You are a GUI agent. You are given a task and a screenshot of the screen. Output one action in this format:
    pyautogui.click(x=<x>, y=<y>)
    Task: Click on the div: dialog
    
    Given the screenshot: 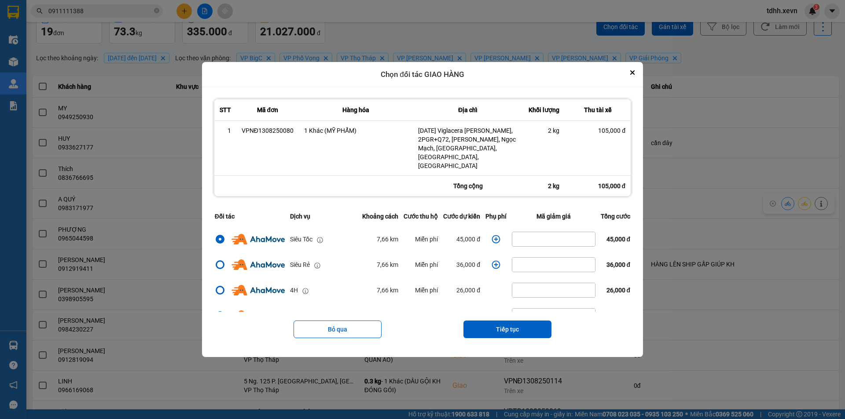 What is the action you would take?
    pyautogui.click(x=422, y=210)
    